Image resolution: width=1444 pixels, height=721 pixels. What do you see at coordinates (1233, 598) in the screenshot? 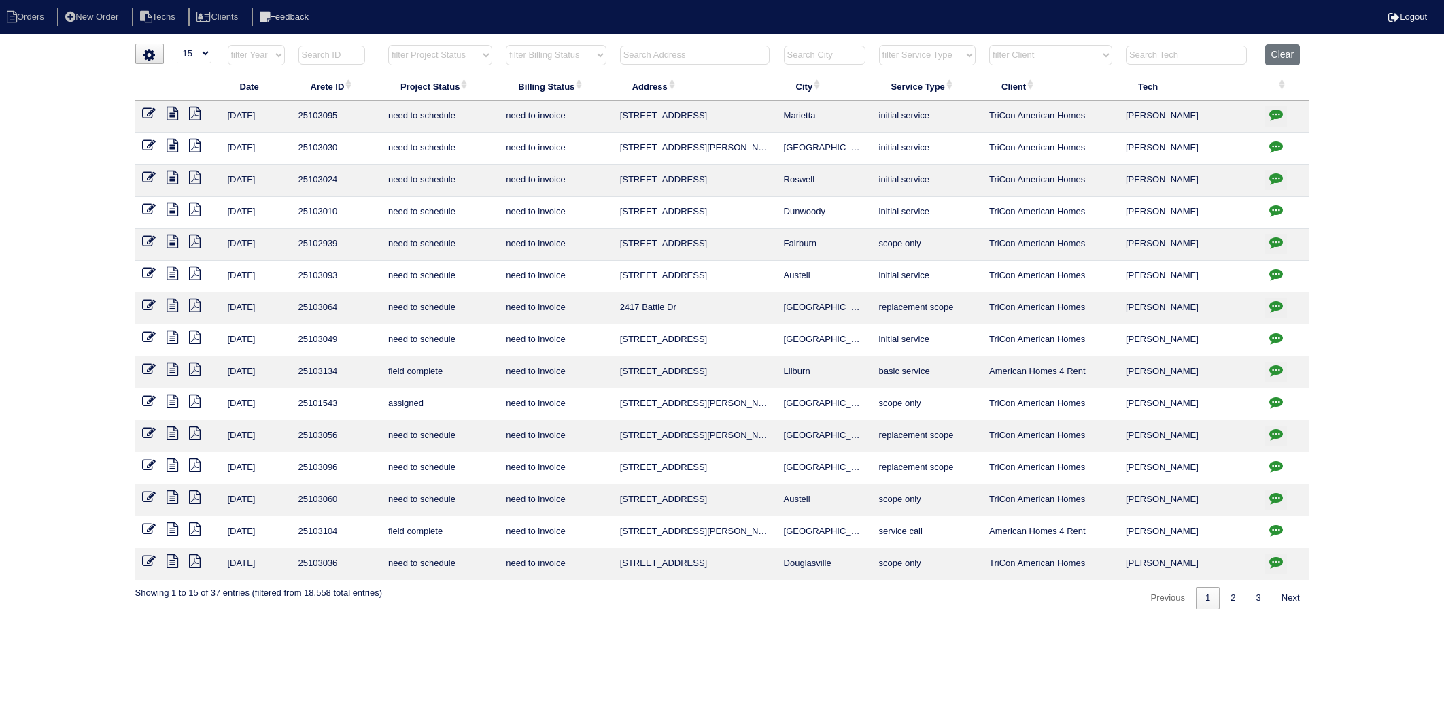
I see `a: 2` at bounding box center [1233, 598].